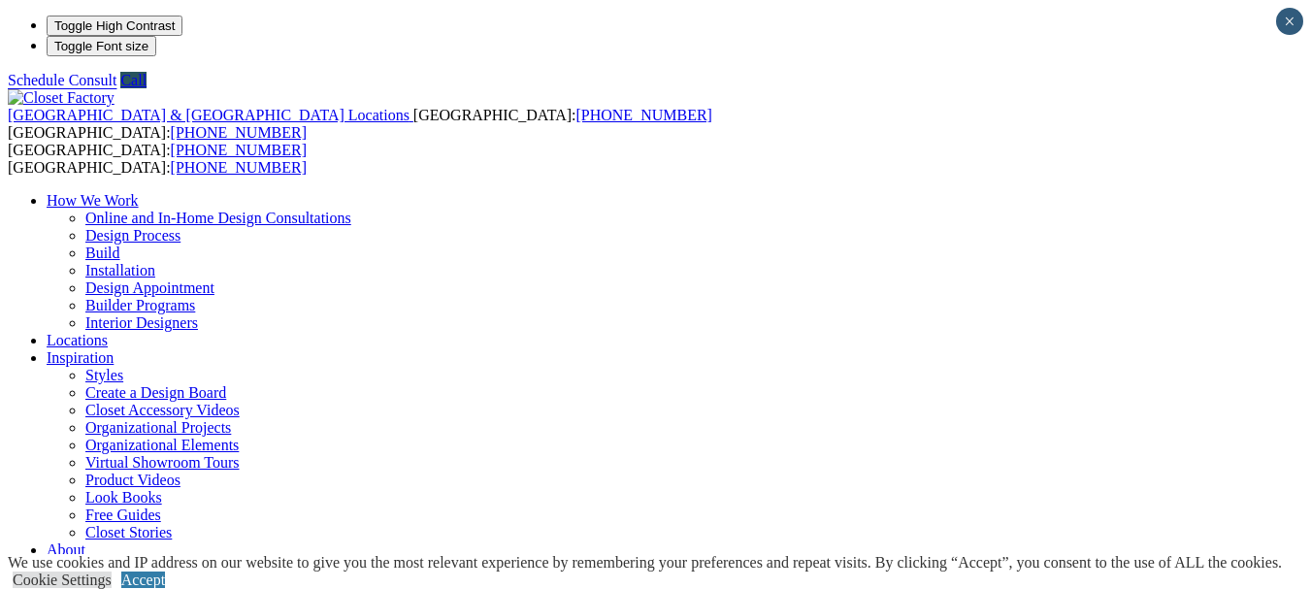 The width and height of the screenshot is (1311, 589). I want to click on a: Cookie Settings, so click(62, 579).